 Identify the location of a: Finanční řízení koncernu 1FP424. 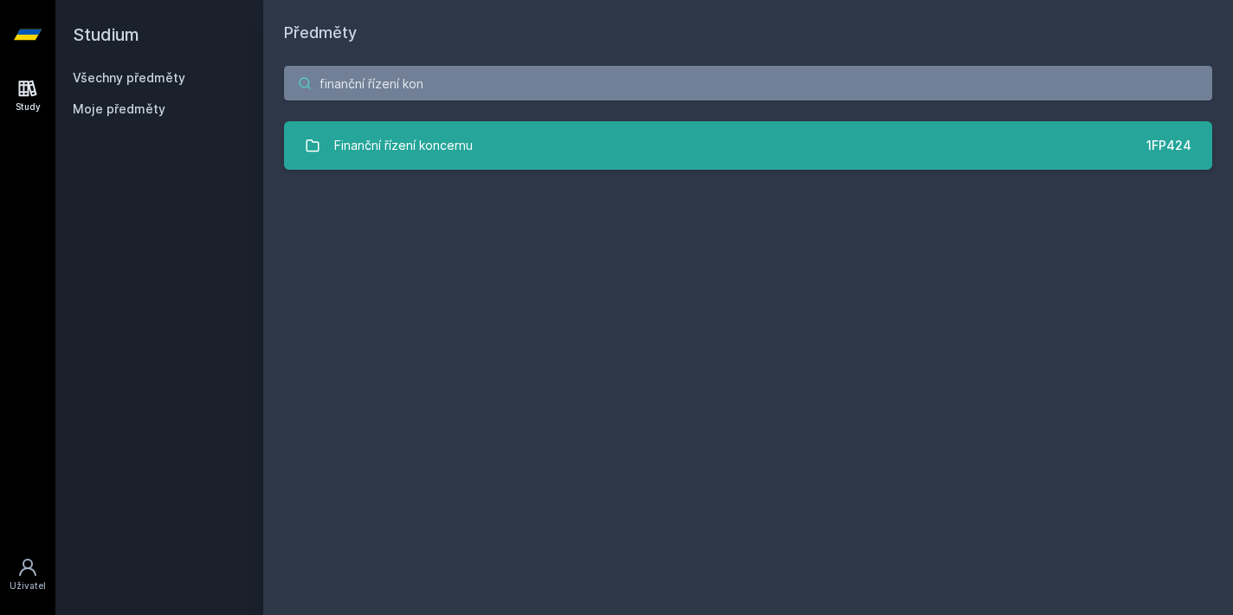
(748, 145).